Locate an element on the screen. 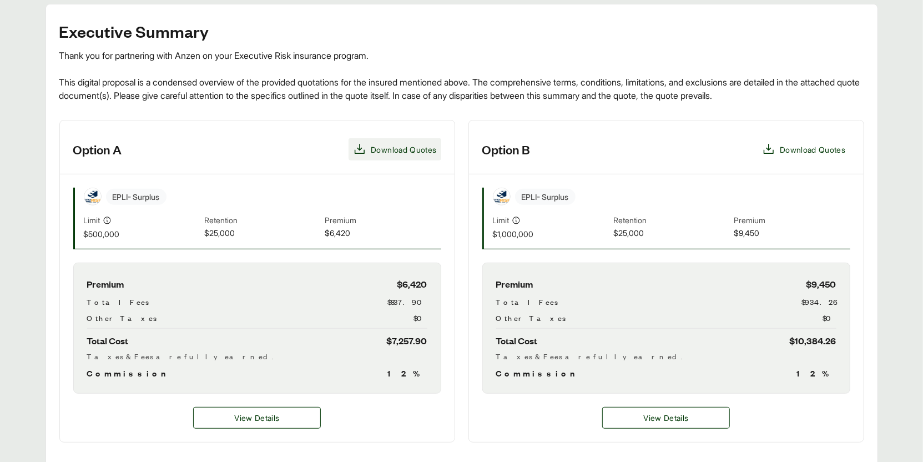  a: Option B details is located at coordinates (666, 417).